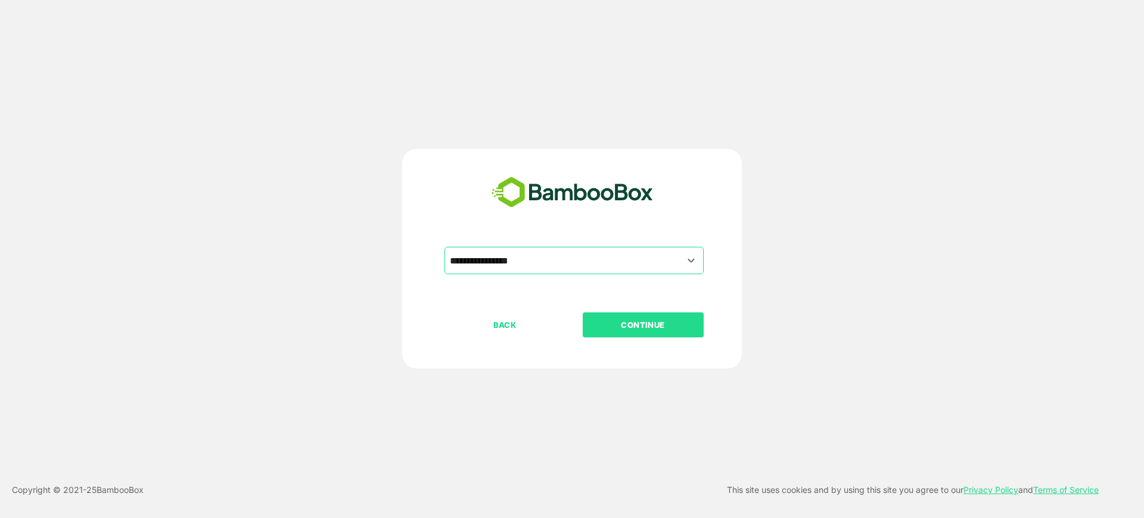 The image size is (1144, 518). Describe the element at coordinates (913, 490) in the screenshot. I see `p: This site uses cookies and by using this site you agree to our and` at that location.